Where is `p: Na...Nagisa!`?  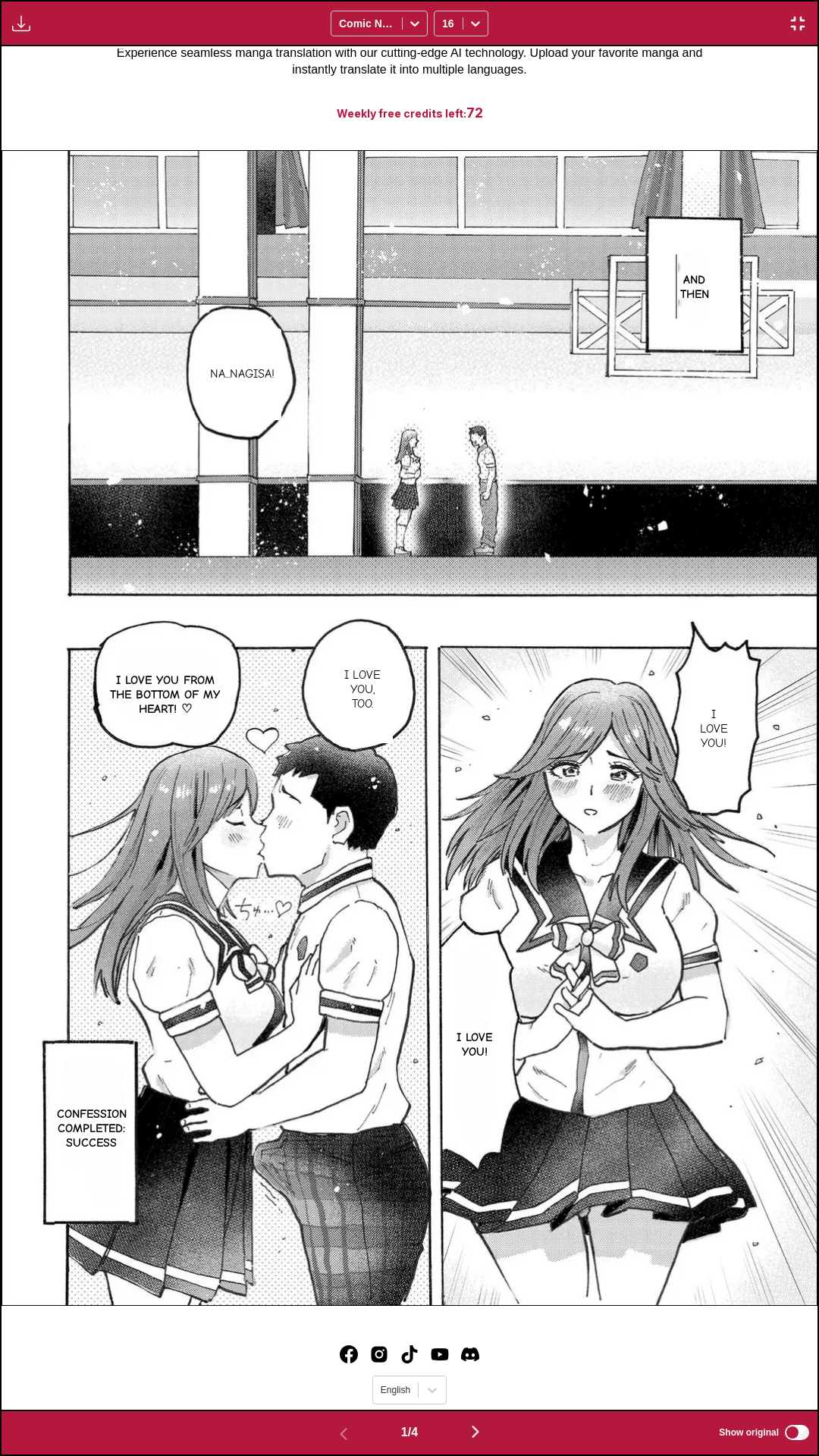
p: Na...Nagisa! is located at coordinates (242, 374).